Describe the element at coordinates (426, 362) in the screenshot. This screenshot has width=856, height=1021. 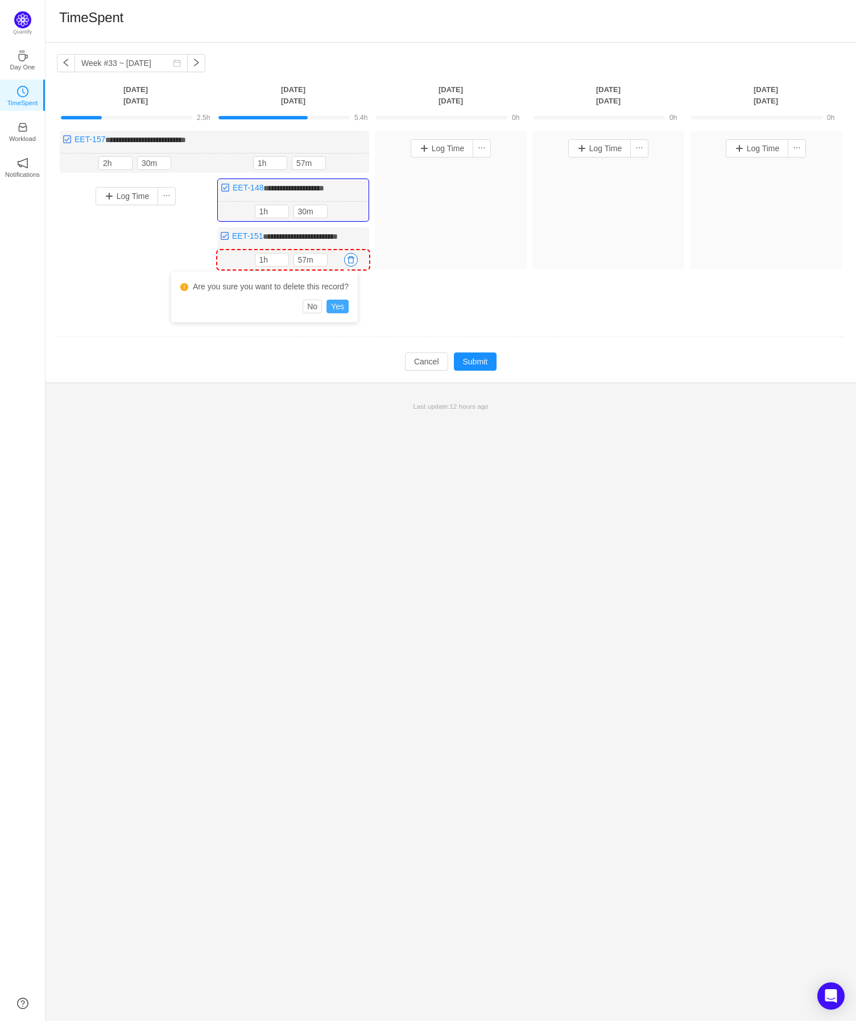
I see `button: Cancel` at that location.